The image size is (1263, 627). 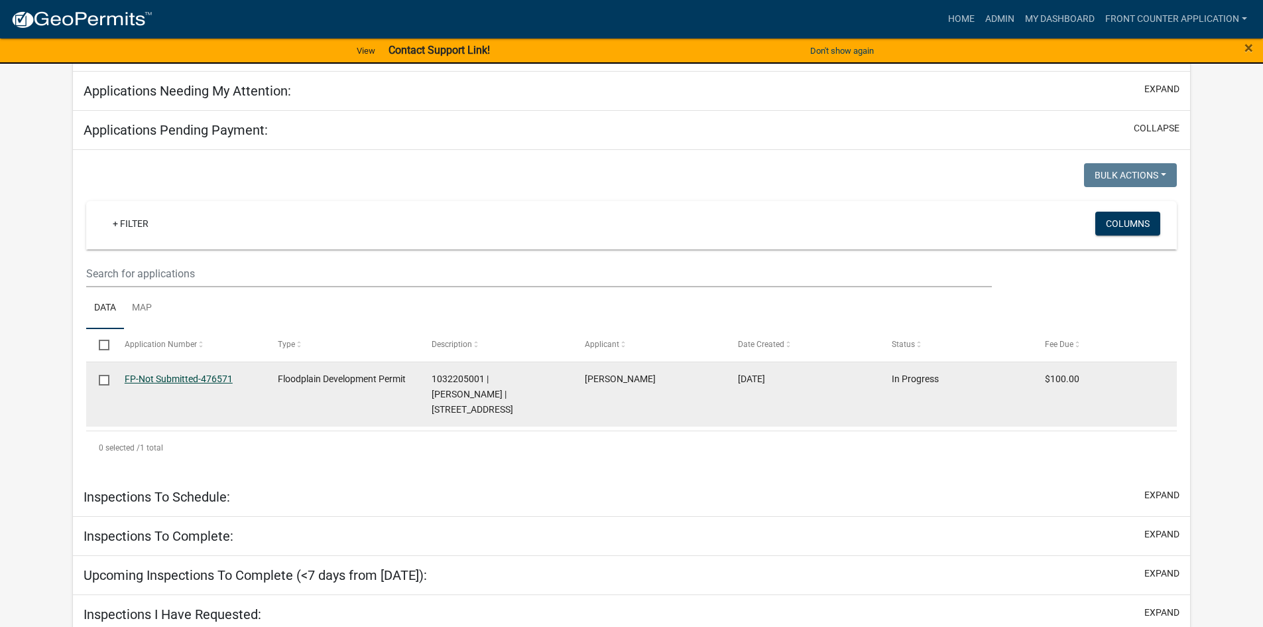 I want to click on span: 0 selected /, so click(x=119, y=448).